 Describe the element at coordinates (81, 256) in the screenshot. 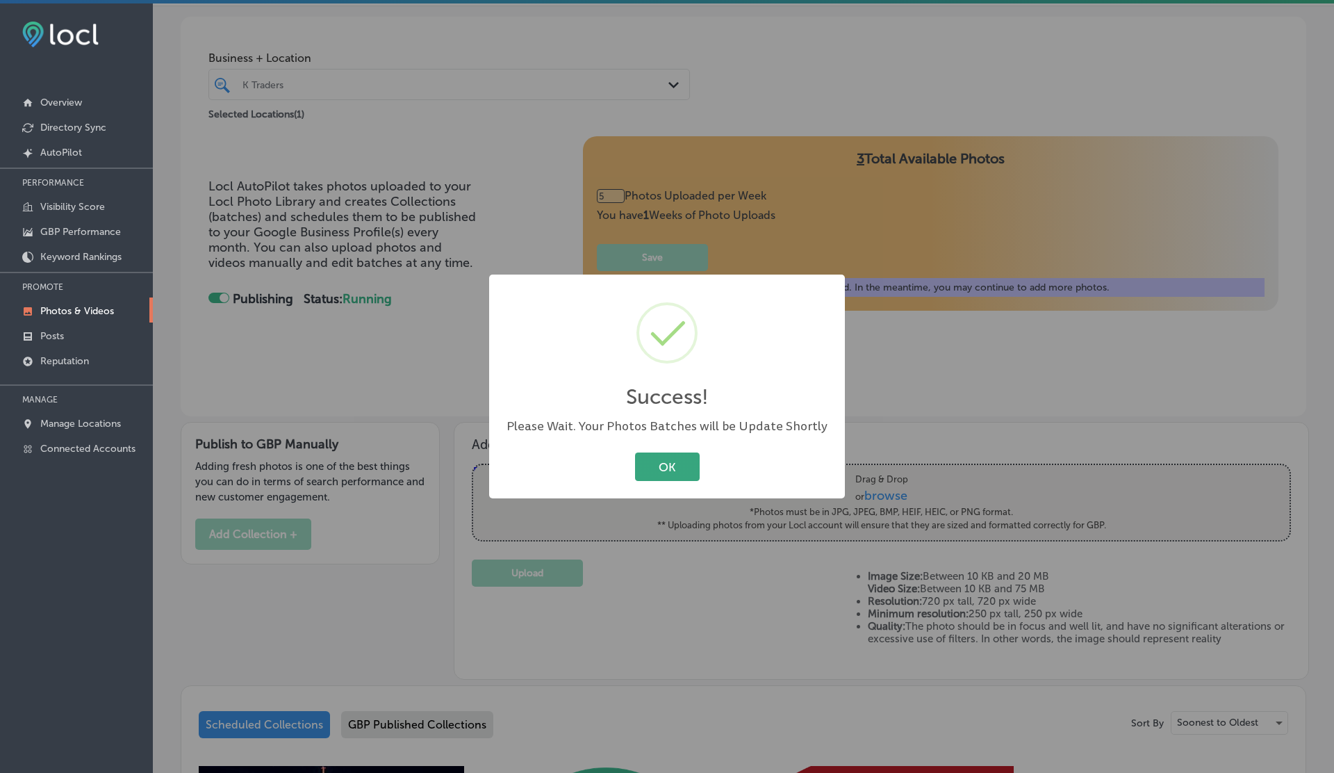

I see `p: Keyword Rankings` at that location.